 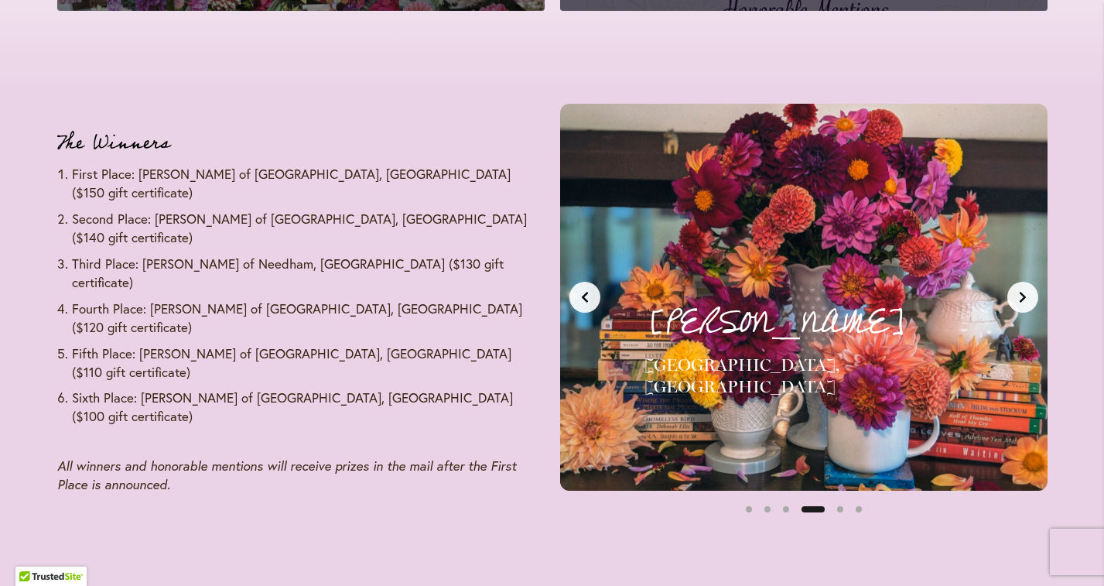 What do you see at coordinates (286, 474) in the screenshot?
I see `em: All winners and honorable mentions will receive prizes in the mail after the First Place is annou...` at bounding box center [286, 474].